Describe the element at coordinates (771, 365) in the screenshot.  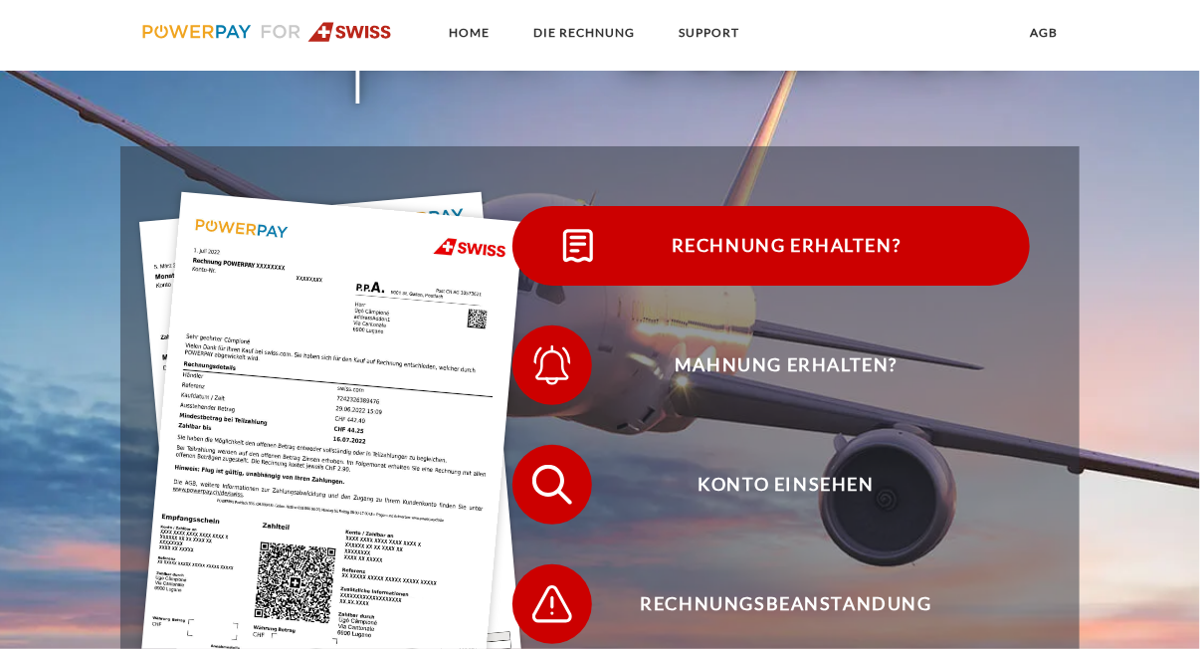
I see `button: Mahnung erhalten?` at that location.